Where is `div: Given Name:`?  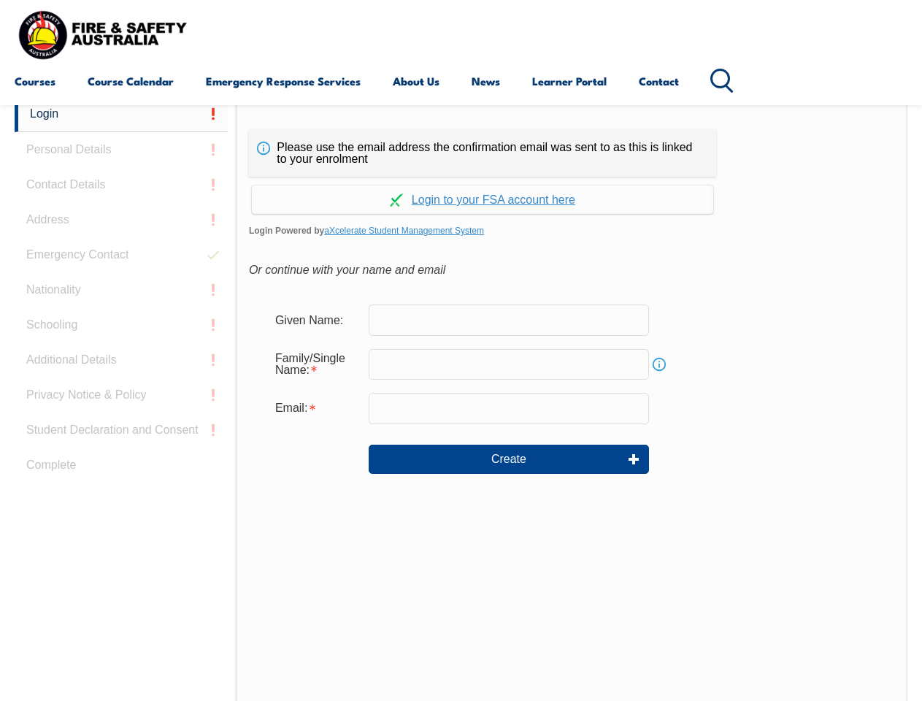
div: Given Name: is located at coordinates (316, 320).